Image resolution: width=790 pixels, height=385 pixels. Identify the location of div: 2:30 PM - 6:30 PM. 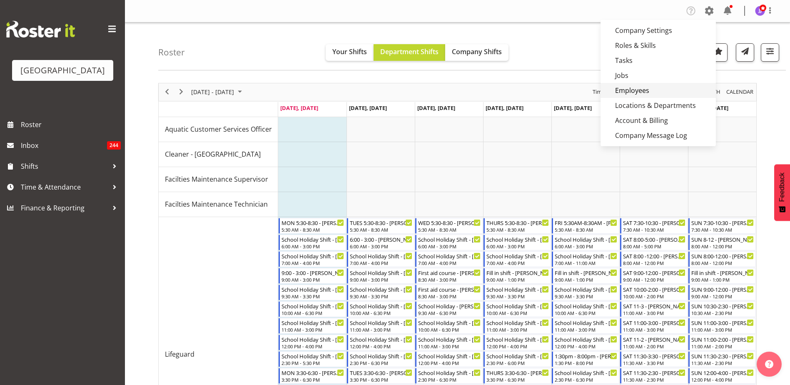
(586, 379).